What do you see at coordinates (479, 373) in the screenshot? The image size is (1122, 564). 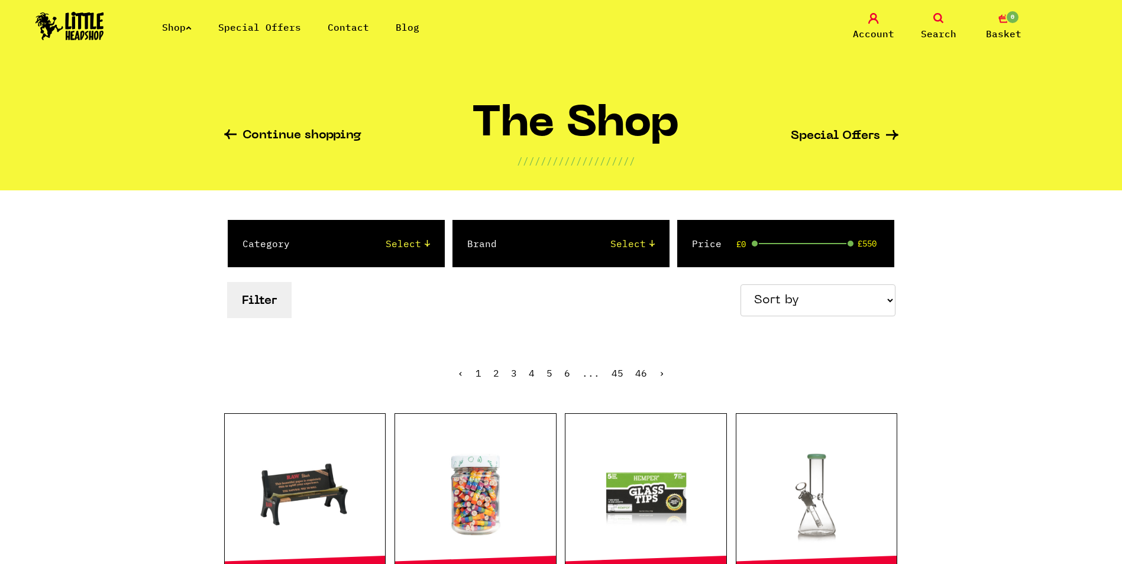 I see `span: 1` at bounding box center [479, 373].